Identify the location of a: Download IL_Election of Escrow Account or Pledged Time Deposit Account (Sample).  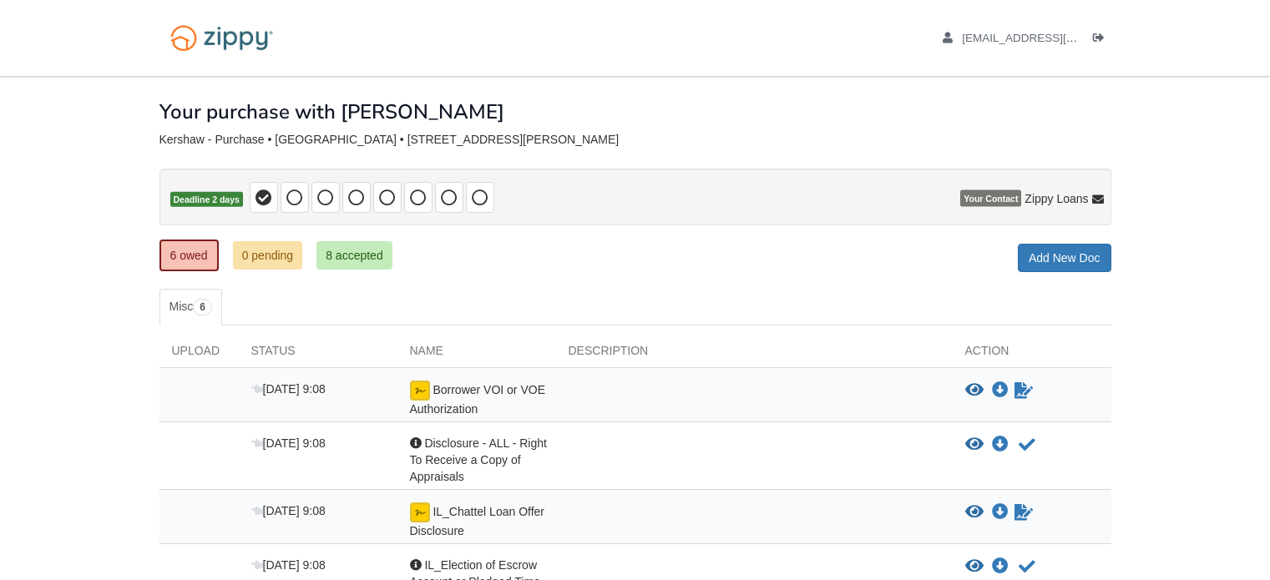
(1000, 567).